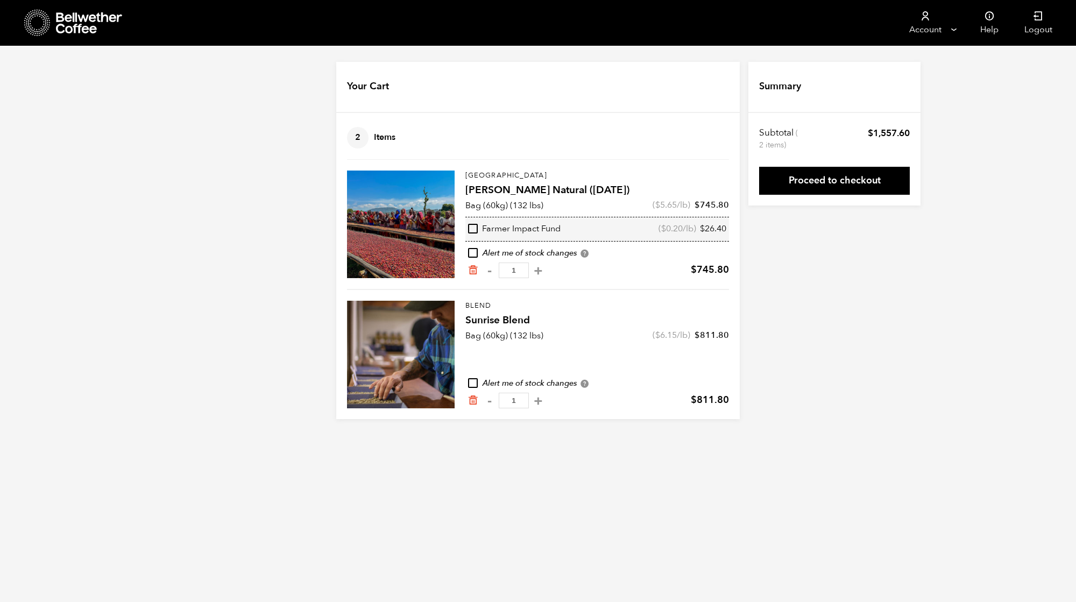 Image resolution: width=1076 pixels, height=602 pixels. What do you see at coordinates (672, 229) in the screenshot?
I see `bdi: 0.20` at bounding box center [672, 229].